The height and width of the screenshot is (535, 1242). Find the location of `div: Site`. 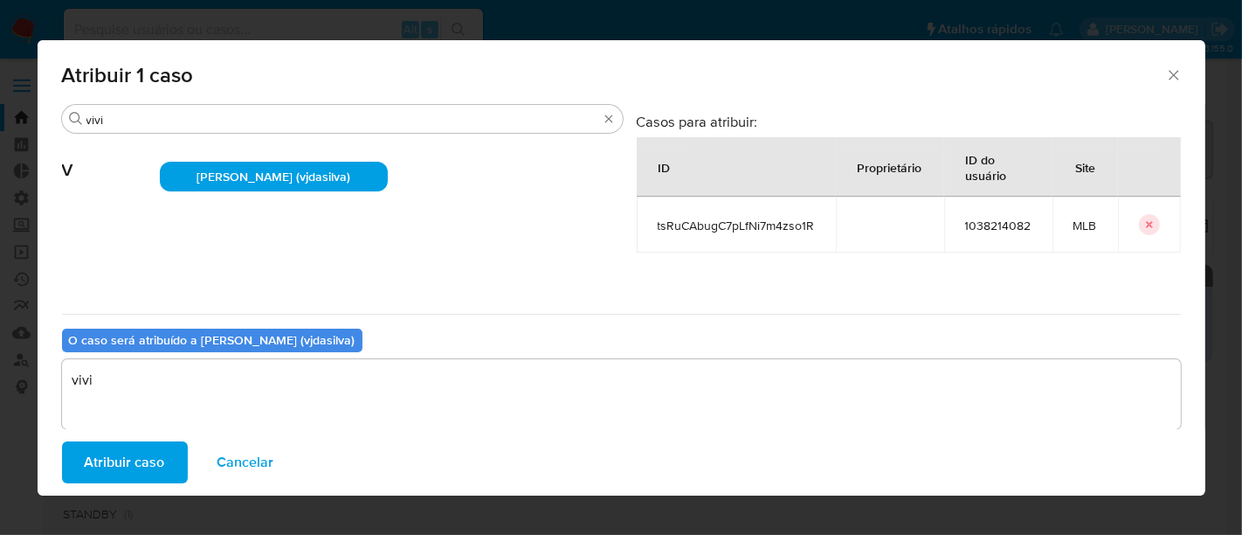

div: Site is located at coordinates (1086, 167).